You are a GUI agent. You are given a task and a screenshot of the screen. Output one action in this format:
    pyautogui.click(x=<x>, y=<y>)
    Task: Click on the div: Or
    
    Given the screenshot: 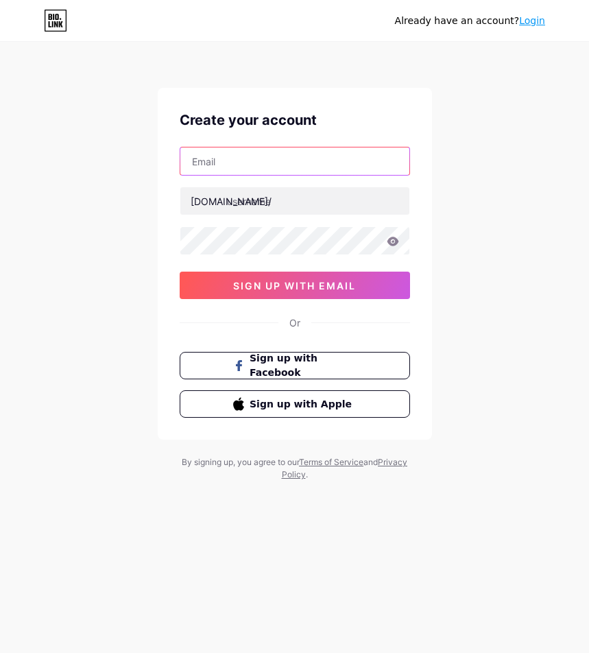 What is the action you would take?
    pyautogui.click(x=295, y=323)
    